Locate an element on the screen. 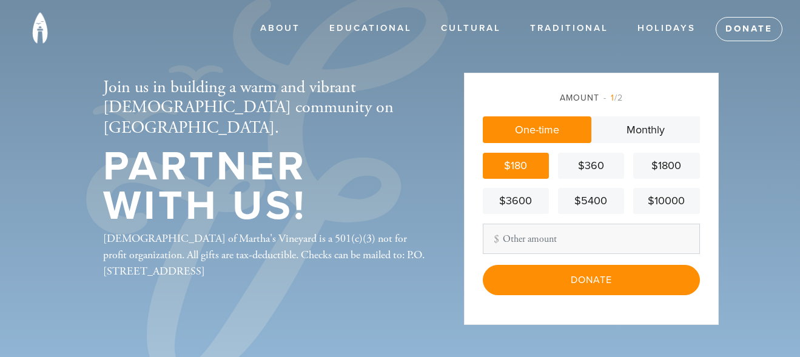 The height and width of the screenshot is (357, 800). a: Educational is located at coordinates (371, 29).